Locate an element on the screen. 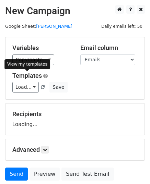  h2: New Campaign is located at coordinates (75, 11).